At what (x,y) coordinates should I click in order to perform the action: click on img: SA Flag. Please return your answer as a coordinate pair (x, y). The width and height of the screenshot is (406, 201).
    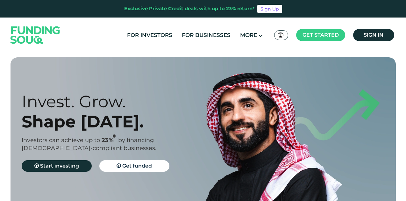
    Looking at the image, I should click on (281, 35).